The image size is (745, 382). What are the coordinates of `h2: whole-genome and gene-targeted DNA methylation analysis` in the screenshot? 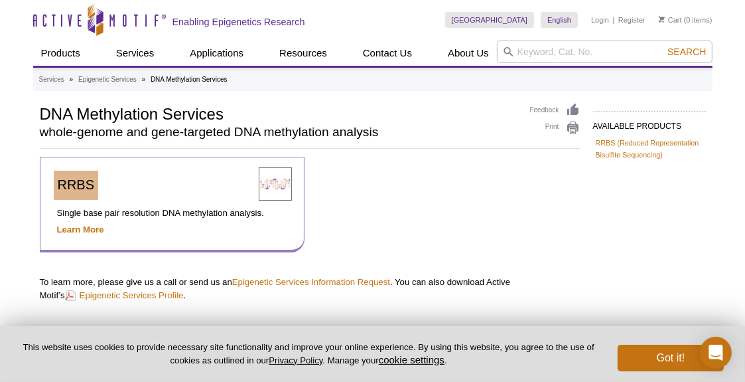 It's located at (278, 132).